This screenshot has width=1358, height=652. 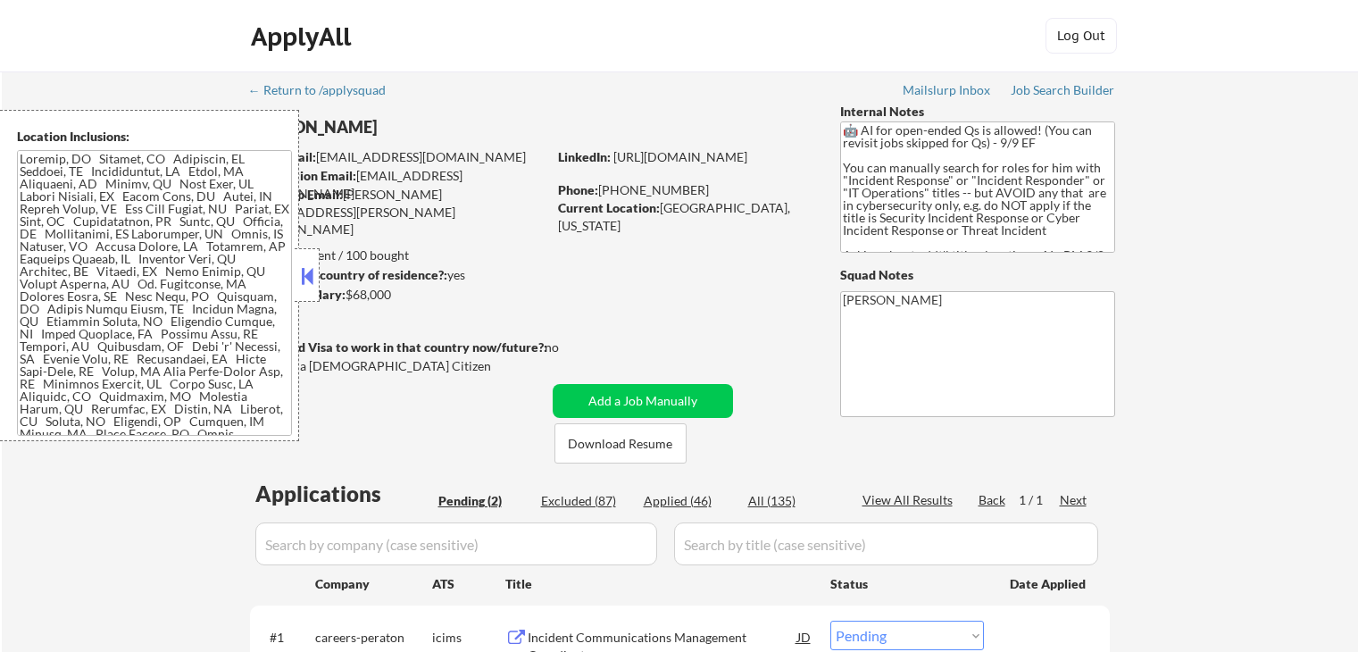 I want to click on div: ATS, so click(x=469, y=584).